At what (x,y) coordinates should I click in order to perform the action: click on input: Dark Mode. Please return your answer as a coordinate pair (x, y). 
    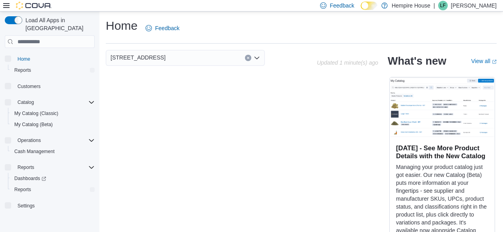
    Looking at the image, I should click on (369, 6).